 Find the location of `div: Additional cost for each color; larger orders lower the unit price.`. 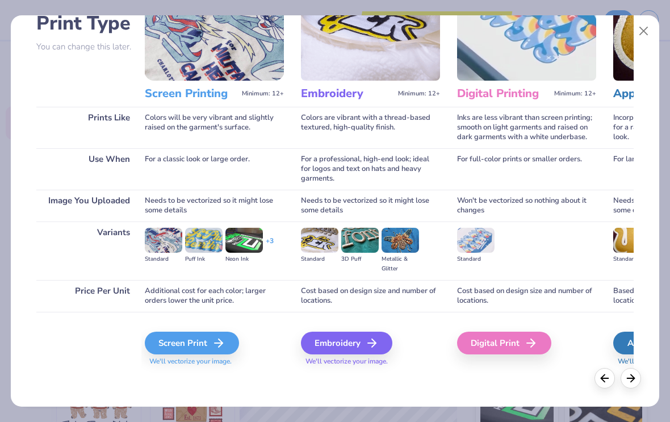

div: Additional cost for each color; larger orders lower the unit price. is located at coordinates (214, 296).